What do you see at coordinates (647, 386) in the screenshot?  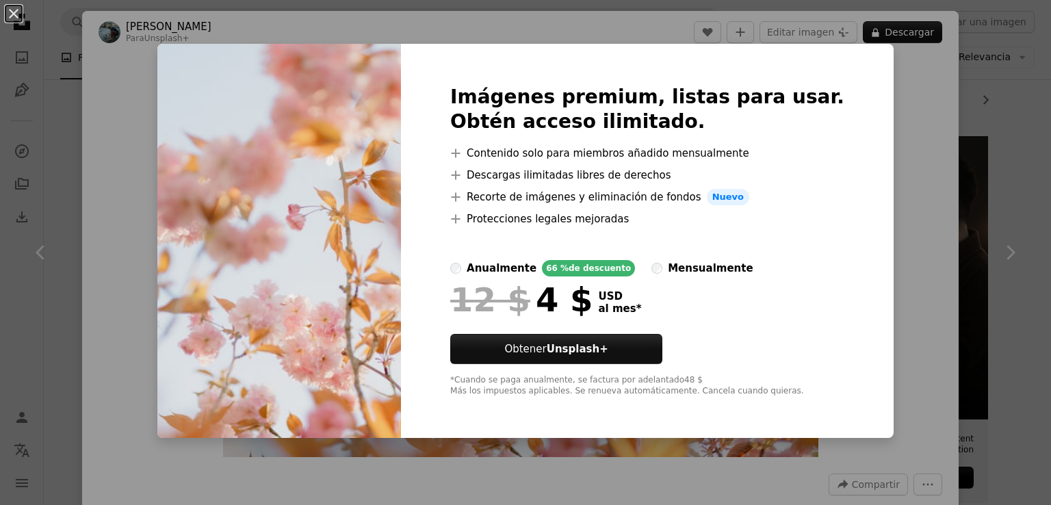 I see `div: *Cuando se paga anualmente, se factura por adelantado 48 $ Más los impuestos aplicables. Se renue...` at bounding box center [647, 386].